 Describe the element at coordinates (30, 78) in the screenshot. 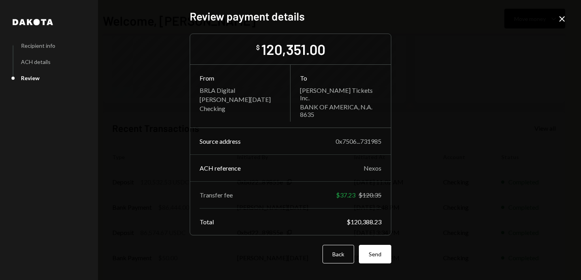

I see `div: Review` at that location.